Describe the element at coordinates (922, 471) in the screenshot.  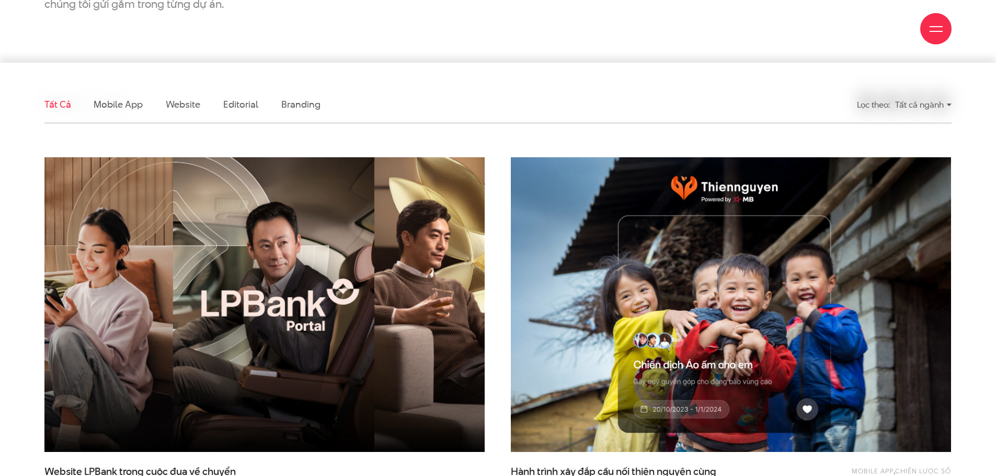
I see `a: Chiến lược số` at that location.